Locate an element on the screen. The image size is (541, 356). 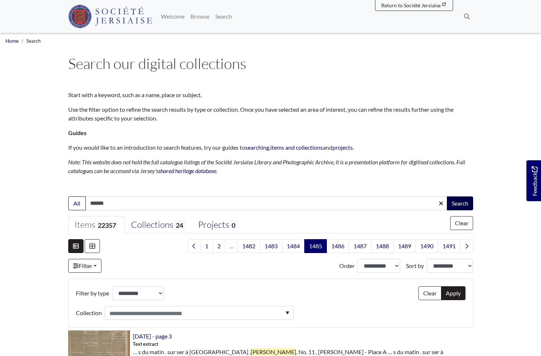
span: 0 is located at coordinates (234, 225).